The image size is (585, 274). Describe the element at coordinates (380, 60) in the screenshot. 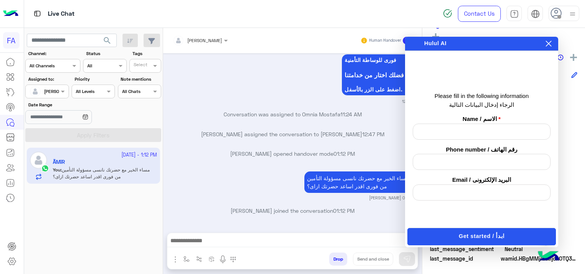

I see `span: فورى للوساطة التأمنية` at that location.